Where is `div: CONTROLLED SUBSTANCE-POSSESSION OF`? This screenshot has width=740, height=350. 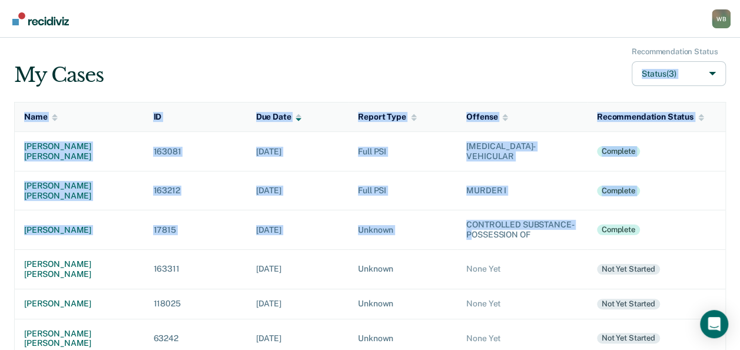 div: CONTROLLED SUBSTANCE-POSSESSION OF is located at coordinates (523, 230).